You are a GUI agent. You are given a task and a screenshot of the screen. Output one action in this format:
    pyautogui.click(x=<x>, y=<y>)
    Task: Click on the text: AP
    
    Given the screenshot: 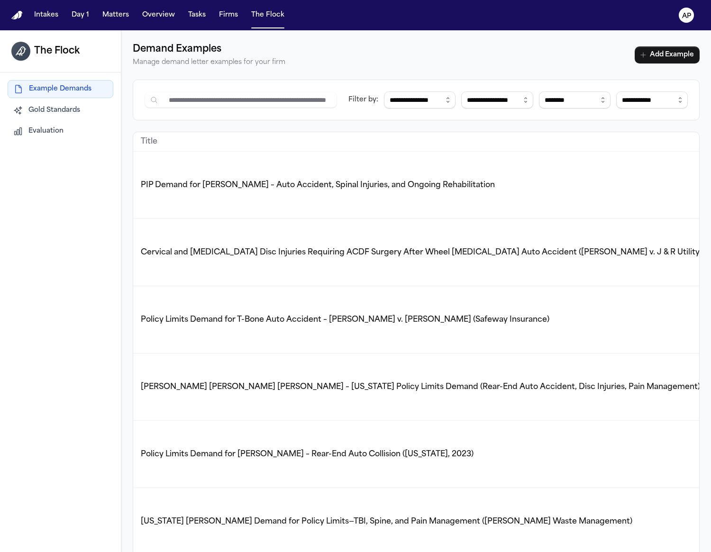 What is the action you would take?
    pyautogui.click(x=687, y=16)
    